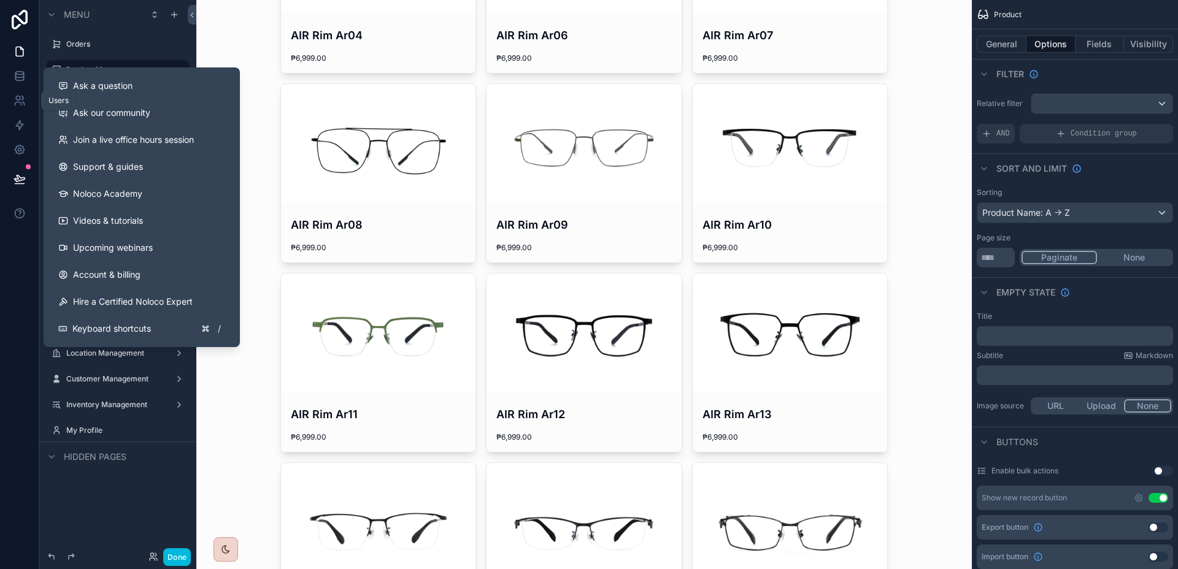  What do you see at coordinates (132, 302) in the screenshot?
I see `span: Hire a Certified Noloco Expert` at bounding box center [132, 302].